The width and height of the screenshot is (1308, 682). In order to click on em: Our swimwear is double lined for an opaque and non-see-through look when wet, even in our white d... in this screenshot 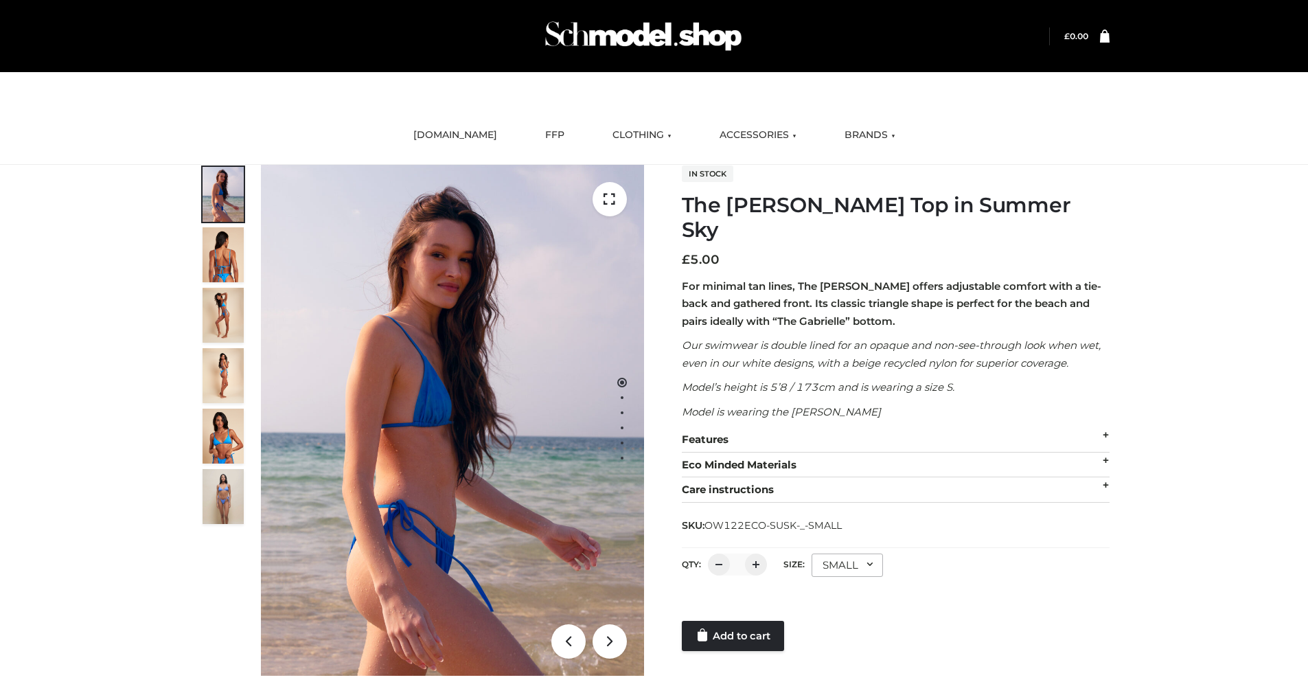, I will do `click(891, 354)`.